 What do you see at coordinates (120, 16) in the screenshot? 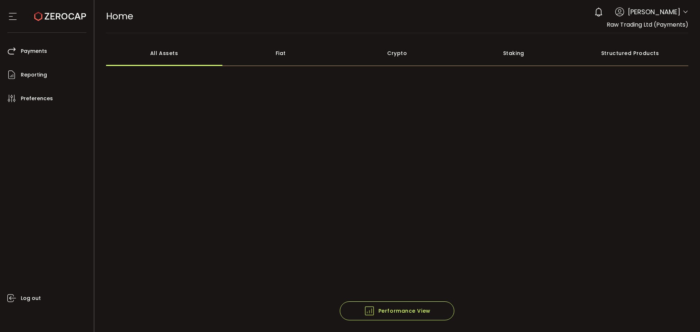
I see `span: Home` at bounding box center [120, 16].